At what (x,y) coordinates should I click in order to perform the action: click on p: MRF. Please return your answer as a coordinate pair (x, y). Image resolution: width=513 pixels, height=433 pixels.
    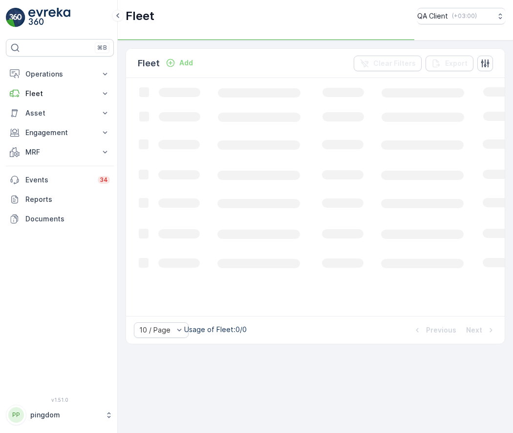
    Looking at the image, I should click on (60, 152).